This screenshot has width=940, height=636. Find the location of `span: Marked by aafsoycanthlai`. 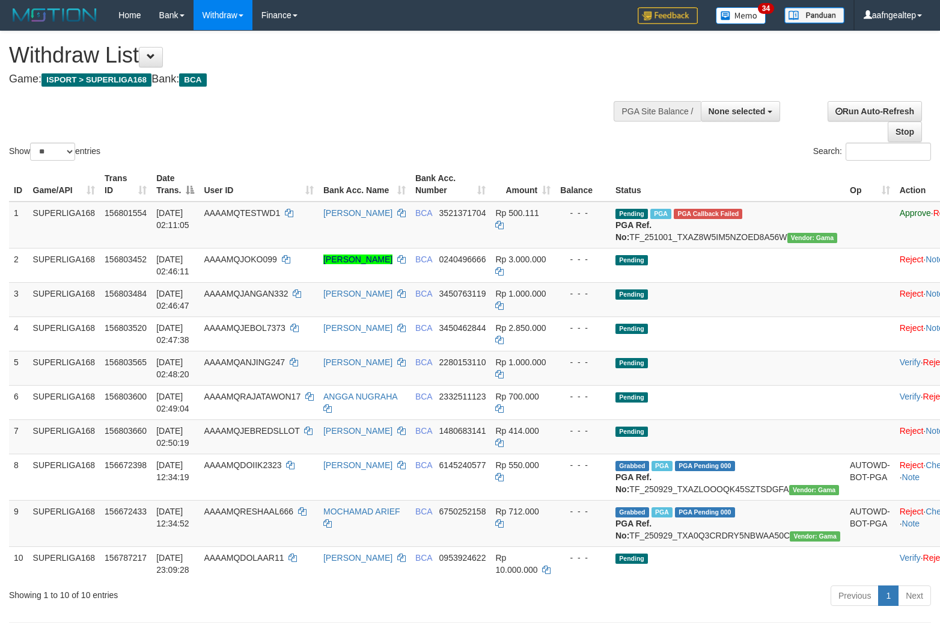

span: Marked by aafsoycanthlai is located at coordinates (662, 512).